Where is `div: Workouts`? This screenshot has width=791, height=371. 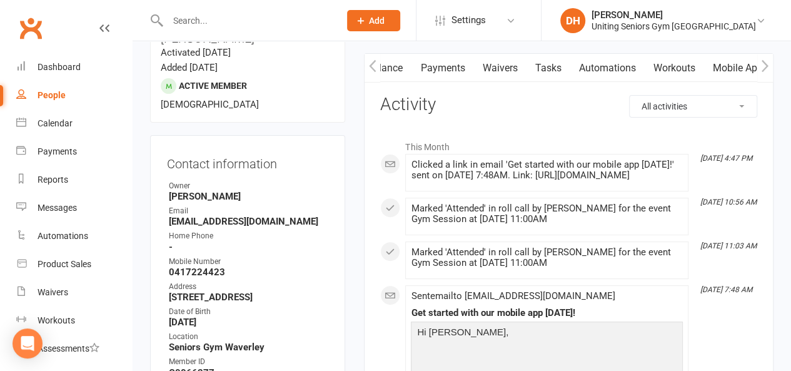
div: Workouts is located at coordinates (56, 320).